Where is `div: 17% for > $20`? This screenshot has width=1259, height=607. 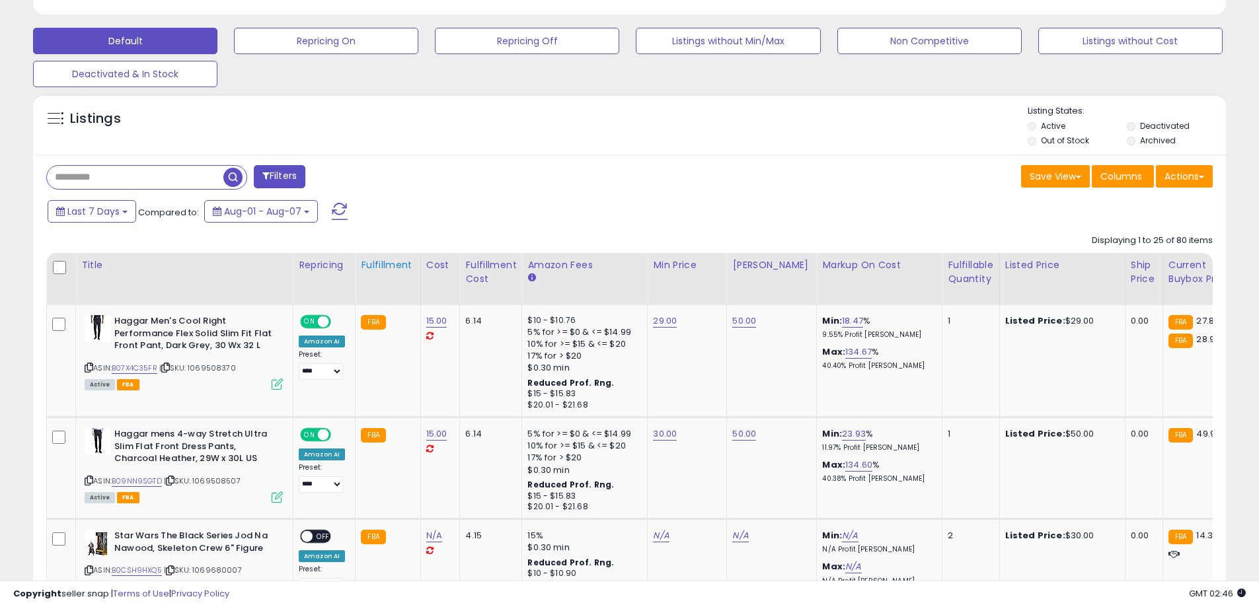 div: 17% for > $20 is located at coordinates (582, 356).